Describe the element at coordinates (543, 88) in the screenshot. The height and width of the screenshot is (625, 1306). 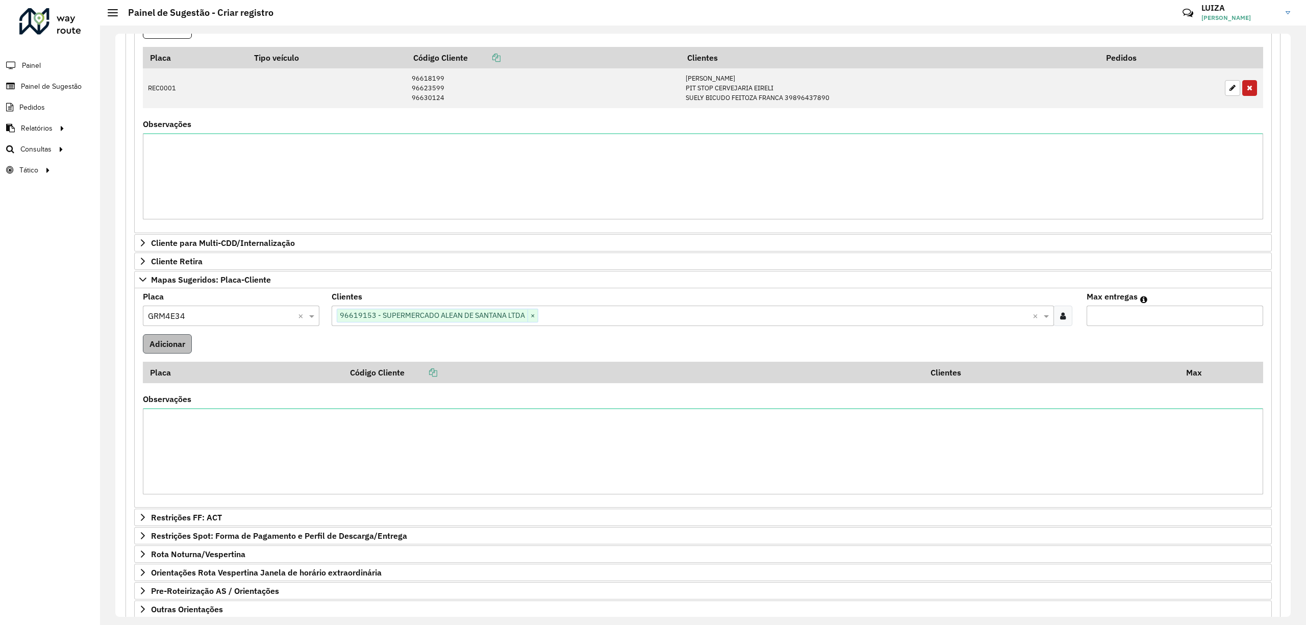
I see `td: 96618199 96623599 96630124` at that location.